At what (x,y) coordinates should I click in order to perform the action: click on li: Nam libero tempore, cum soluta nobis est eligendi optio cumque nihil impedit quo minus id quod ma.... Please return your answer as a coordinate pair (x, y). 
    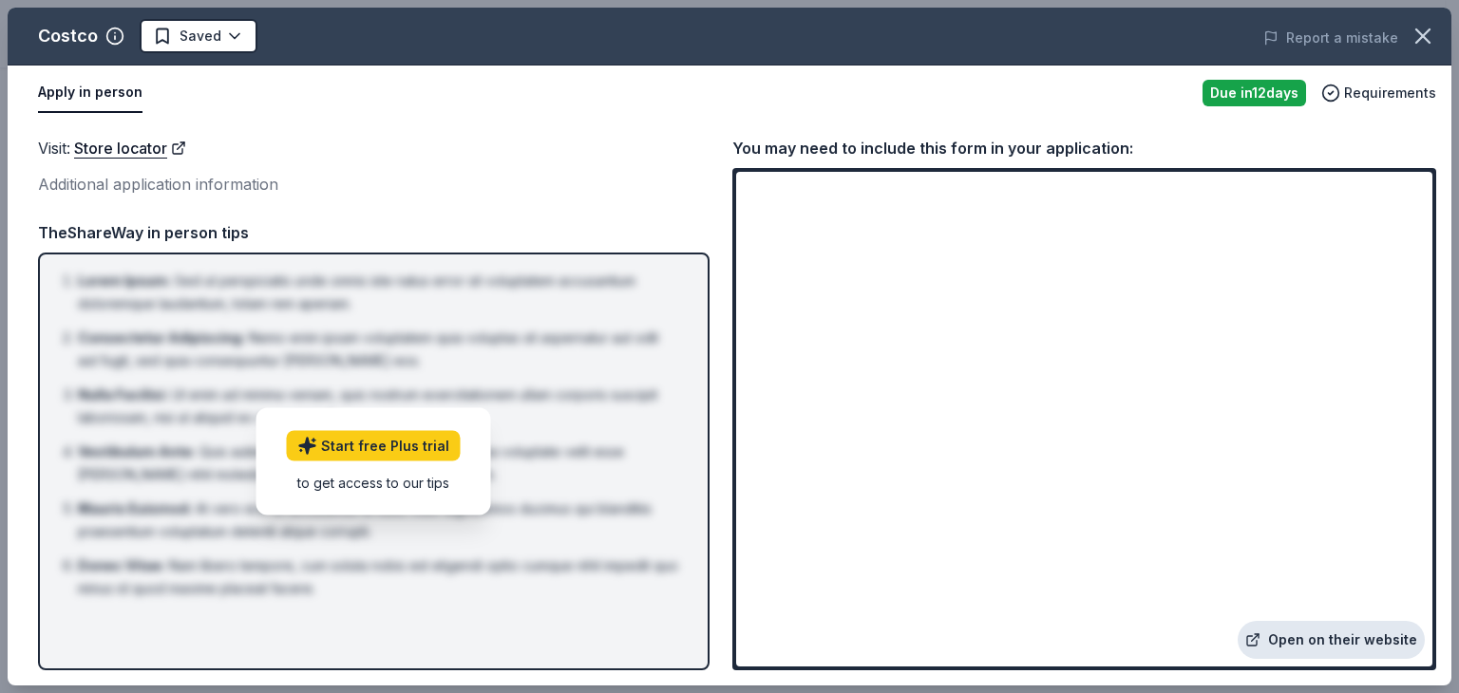
    Looking at the image, I should click on (379, 577).